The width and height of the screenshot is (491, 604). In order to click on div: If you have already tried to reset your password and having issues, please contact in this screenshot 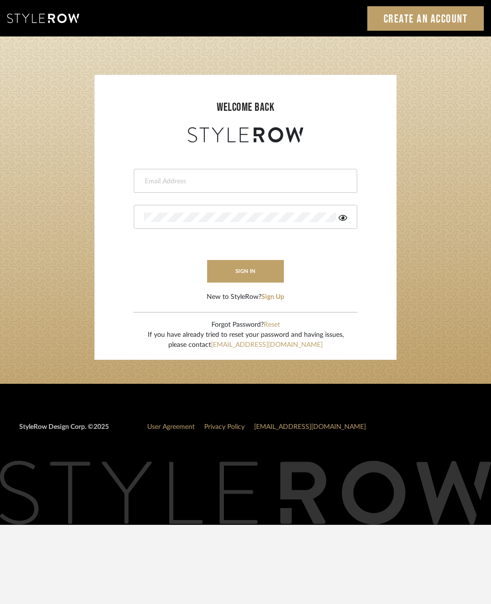, I will do `click(246, 340)`.